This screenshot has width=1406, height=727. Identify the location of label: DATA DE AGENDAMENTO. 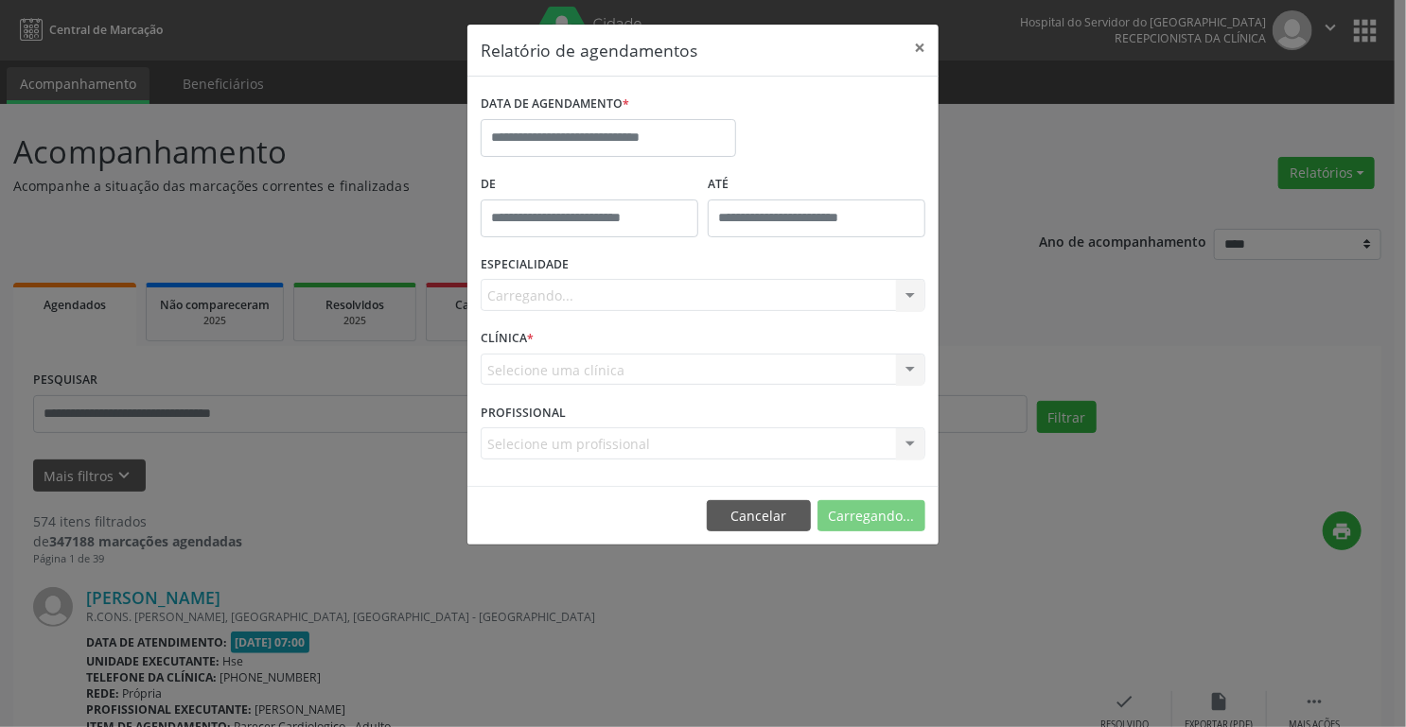
(554, 104).